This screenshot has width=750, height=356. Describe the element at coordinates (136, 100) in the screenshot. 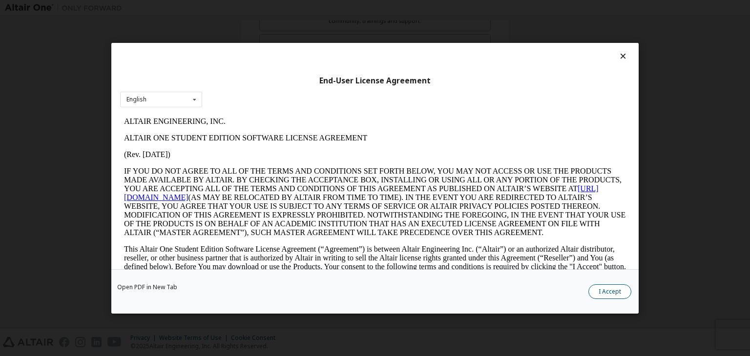

I see `div: English` at that location.